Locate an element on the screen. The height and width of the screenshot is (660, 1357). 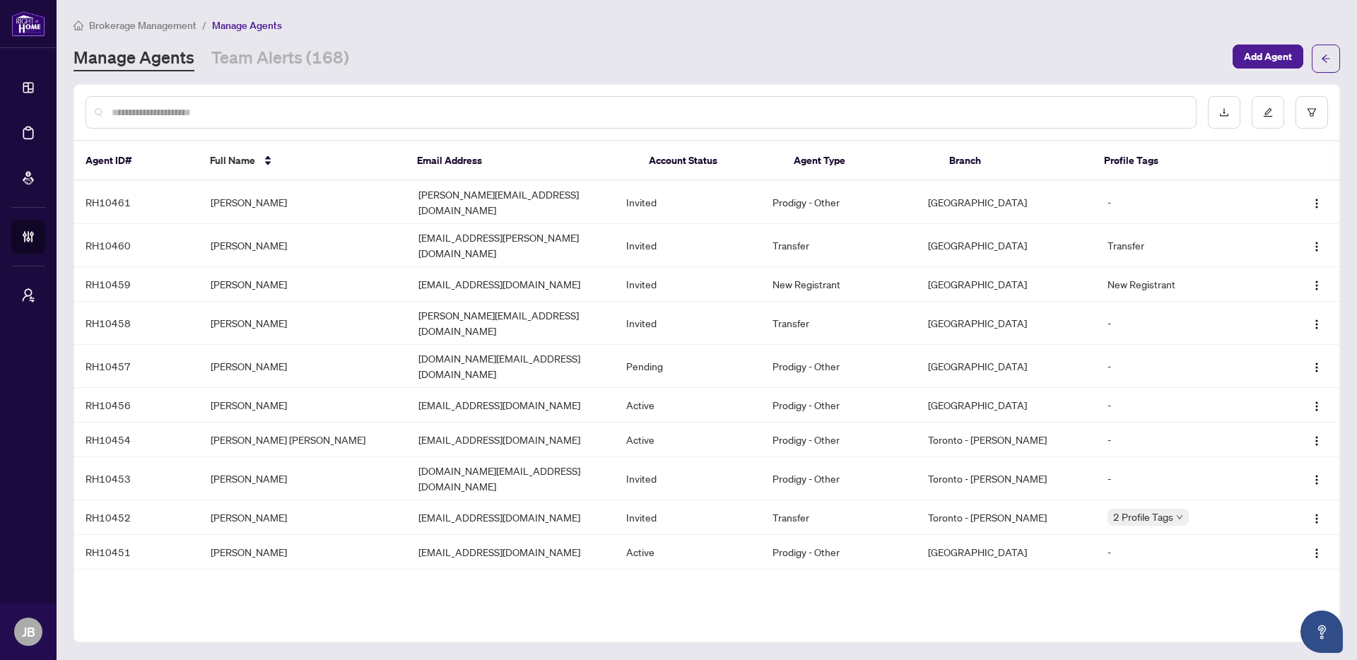
td: RH10451 is located at coordinates (136, 552).